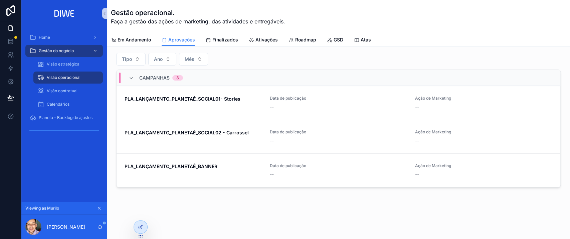 The image size is (570, 239). What do you see at coordinates (44, 37) in the screenshot?
I see `span: Home` at bounding box center [44, 37].